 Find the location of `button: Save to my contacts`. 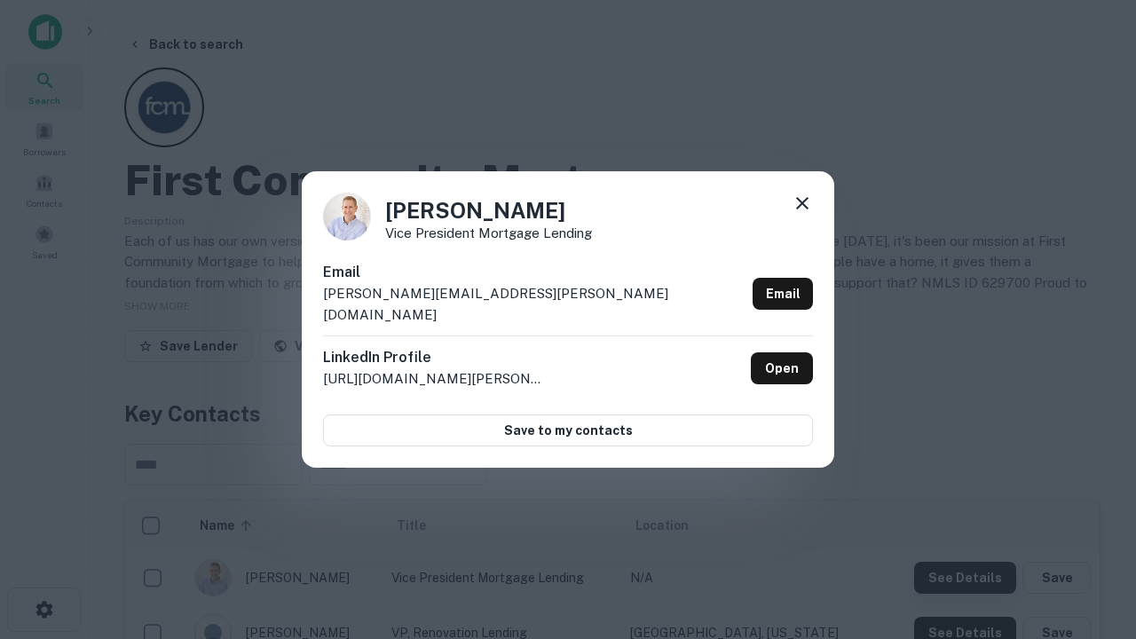

button: Save to my contacts is located at coordinates (568, 430).